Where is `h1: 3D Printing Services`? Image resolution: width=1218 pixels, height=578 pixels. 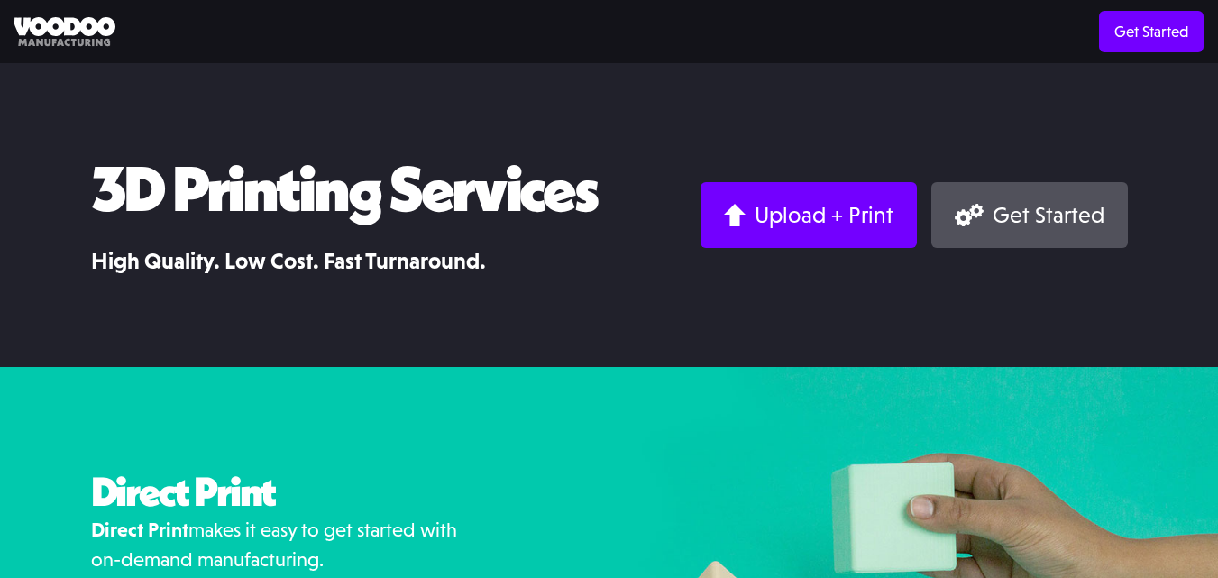
h1: 3D Printing Services is located at coordinates (344, 188).